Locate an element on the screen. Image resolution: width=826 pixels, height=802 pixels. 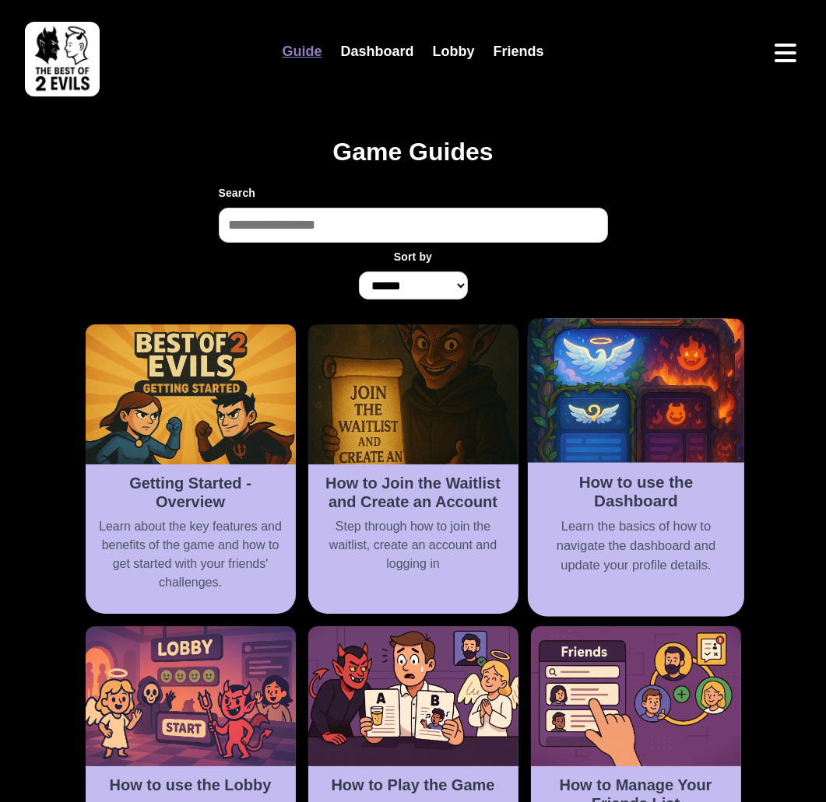
img: best of 2 evils logo is located at coordinates (62, 59).